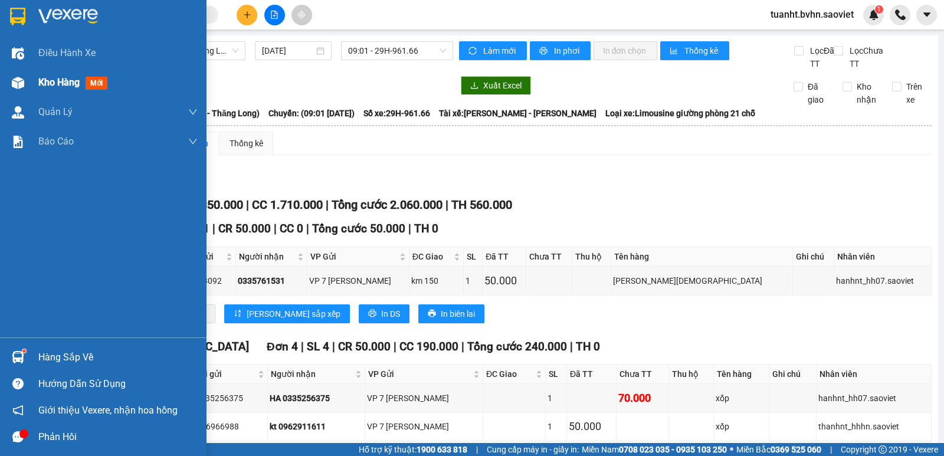  What do you see at coordinates (247, 15) in the screenshot?
I see `button: plus` at bounding box center [247, 15].